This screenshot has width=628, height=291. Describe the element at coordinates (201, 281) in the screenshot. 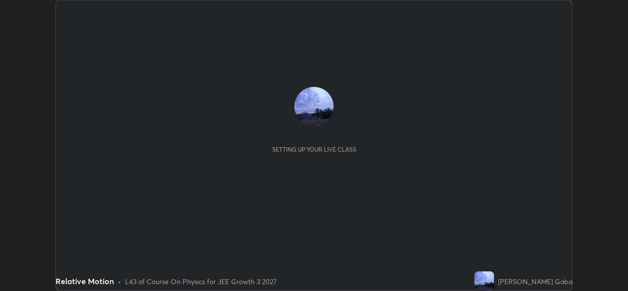

I see `div: L43 of Course On Physics for JEE Growth 3 2027` at that location.